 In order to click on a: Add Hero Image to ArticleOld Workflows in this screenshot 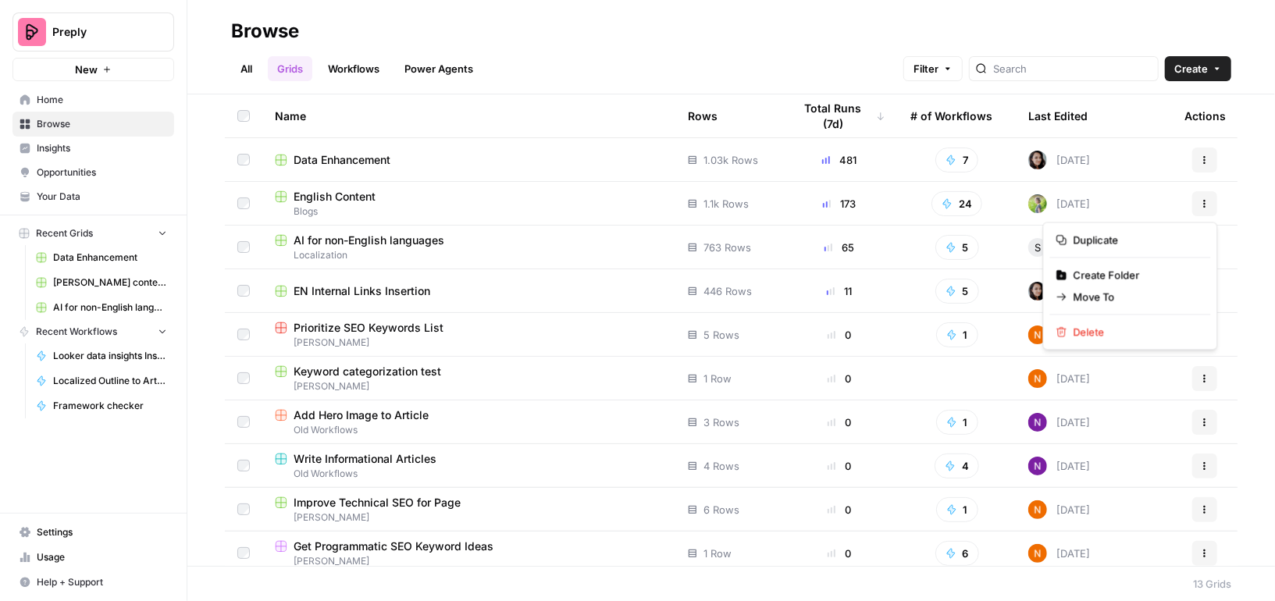, I will do `click(468, 422)`.